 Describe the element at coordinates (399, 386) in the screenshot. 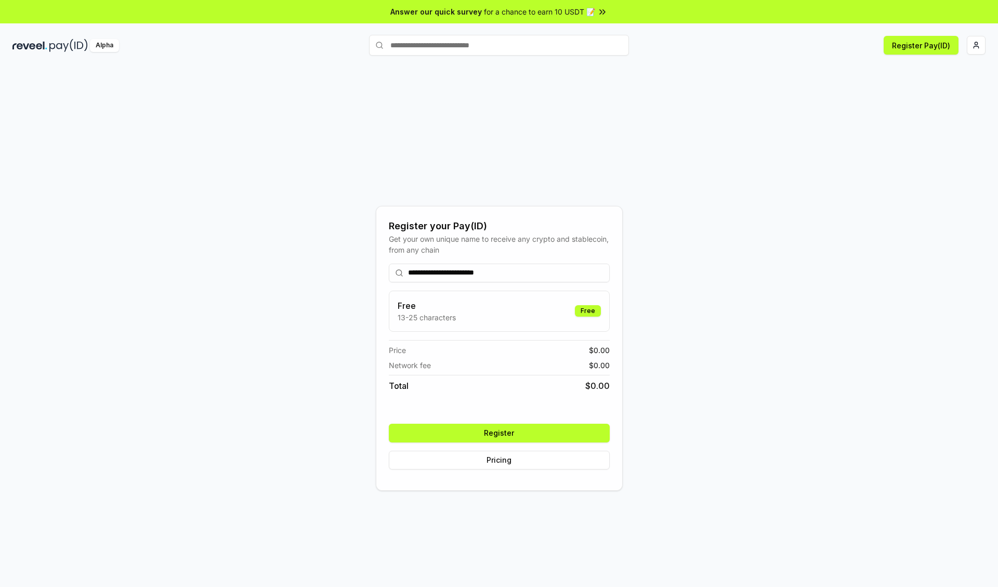

I see `span: Total` at that location.